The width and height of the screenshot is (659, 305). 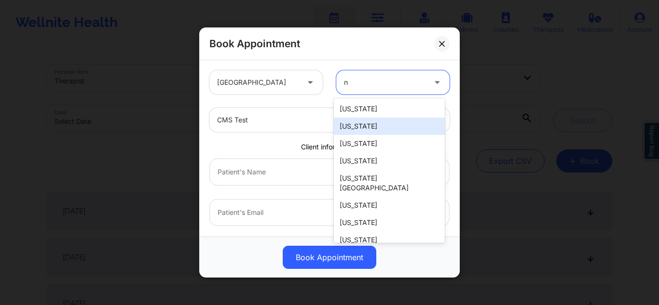 What do you see at coordinates (329, 258) in the screenshot?
I see `button: Book Appointment` at bounding box center [329, 258].